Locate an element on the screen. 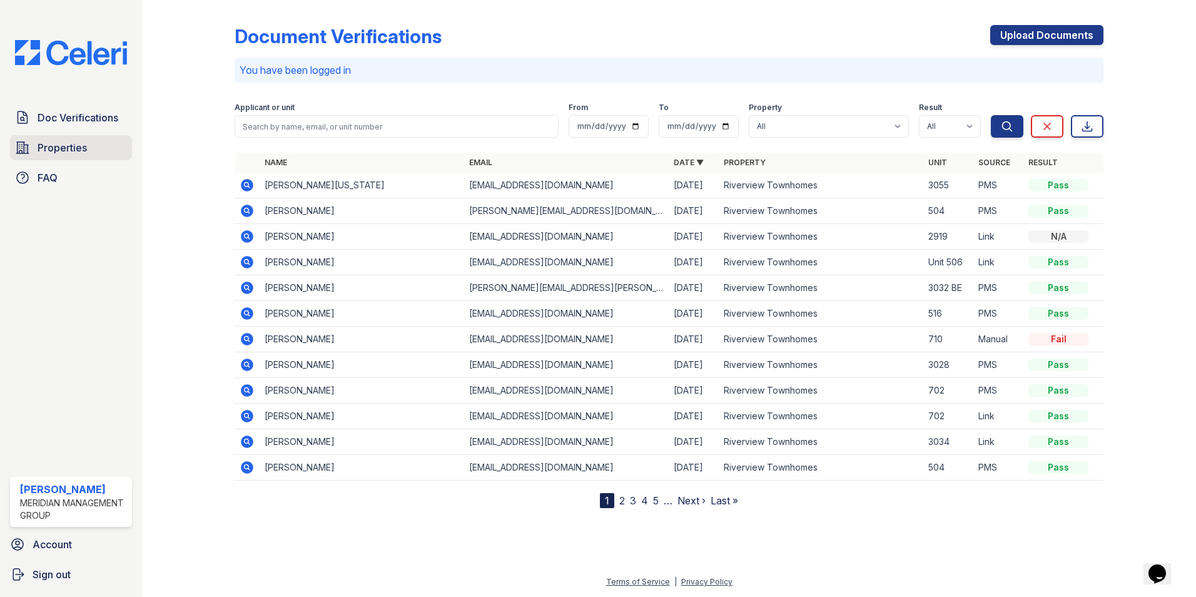 Image resolution: width=1196 pixels, height=597 pixels. label: From is located at coordinates (578, 108).